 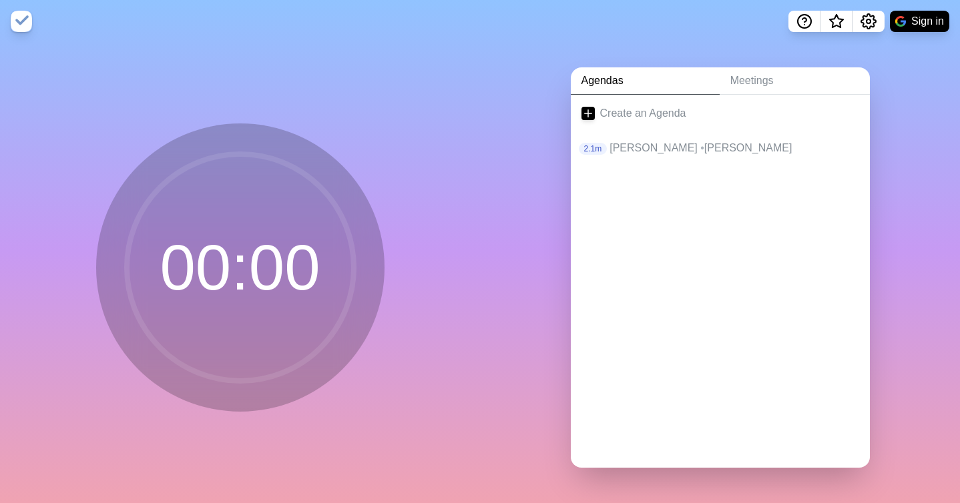 What do you see at coordinates (21, 21) in the screenshot?
I see `img: timeblocks logo` at bounding box center [21, 21].